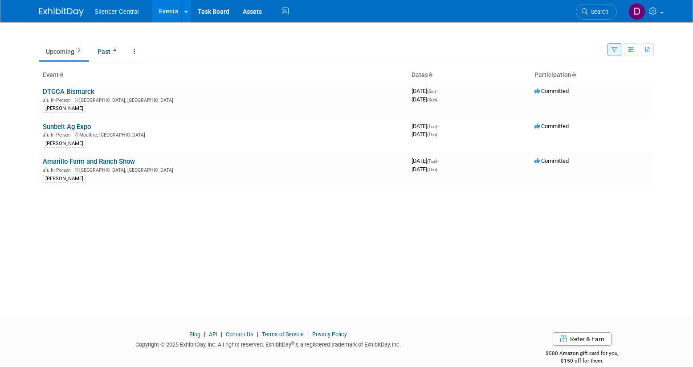 The width and height of the screenshot is (693, 367). What do you see at coordinates (574, 75) in the screenshot?
I see `a: Sort by Participation Type` at bounding box center [574, 75].